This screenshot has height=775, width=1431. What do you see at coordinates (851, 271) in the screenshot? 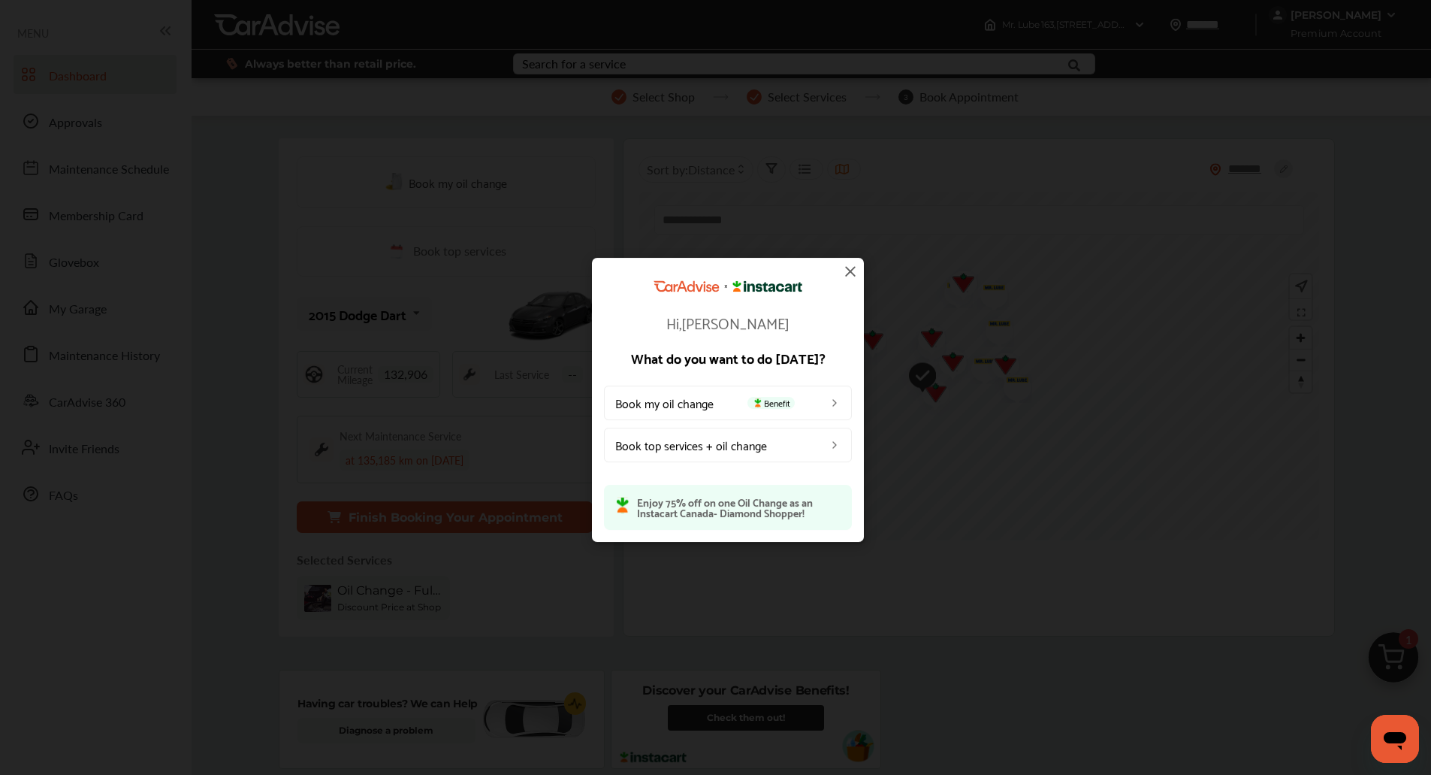
I see `img: close-icon.a004319c.svg` at bounding box center [851, 271].